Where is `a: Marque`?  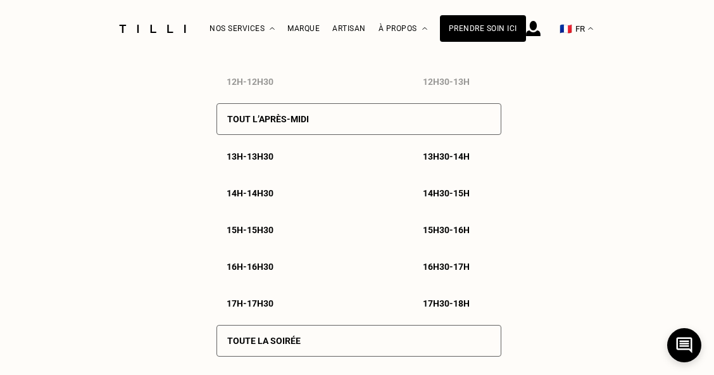 a: Marque is located at coordinates (303, 28).